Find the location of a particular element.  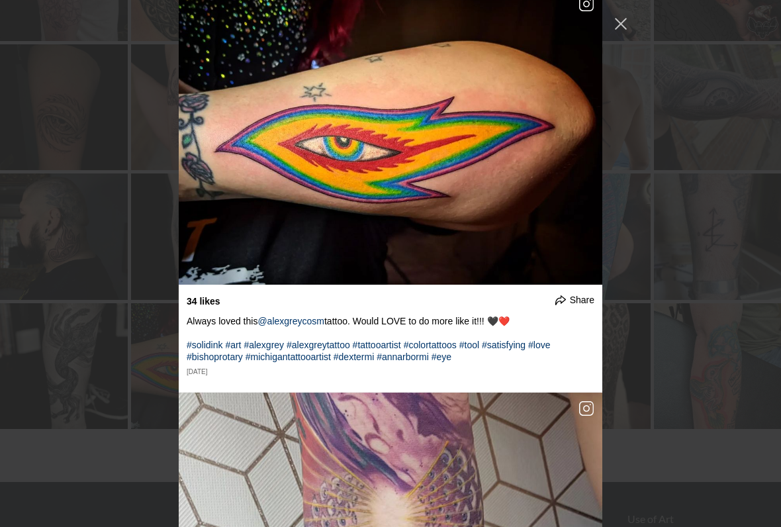

a: #solidink is located at coordinates (204, 345).